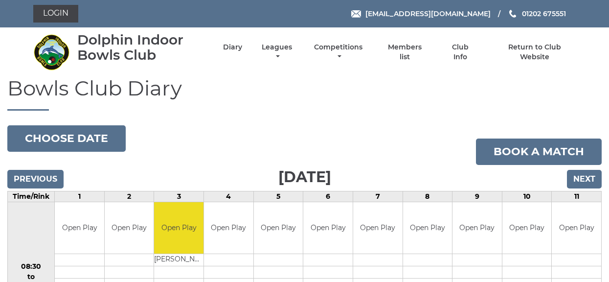  I want to click on td: 3, so click(179, 197).